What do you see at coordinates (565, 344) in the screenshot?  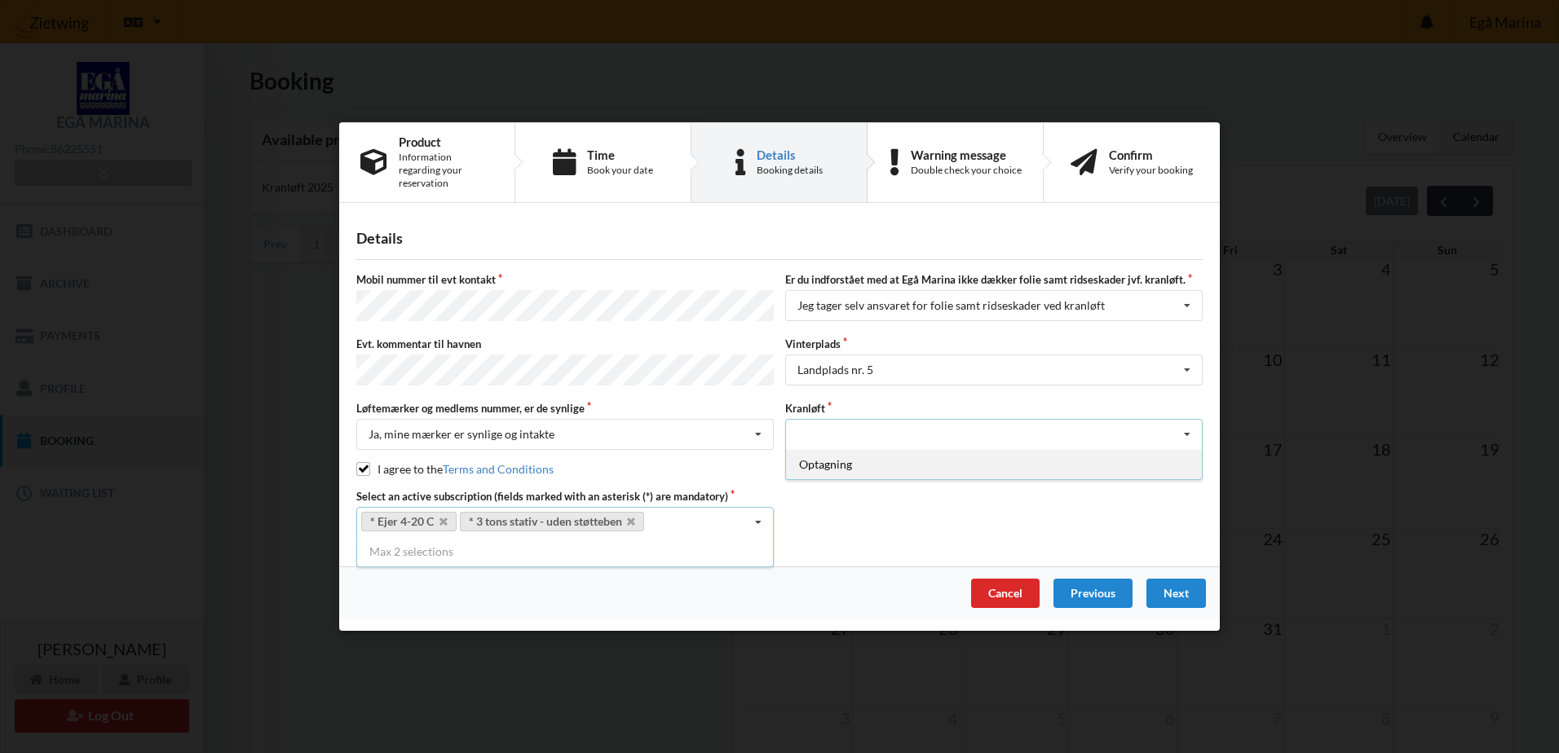 I see `label: Evt. kommentar til havnen` at bounding box center [565, 344].